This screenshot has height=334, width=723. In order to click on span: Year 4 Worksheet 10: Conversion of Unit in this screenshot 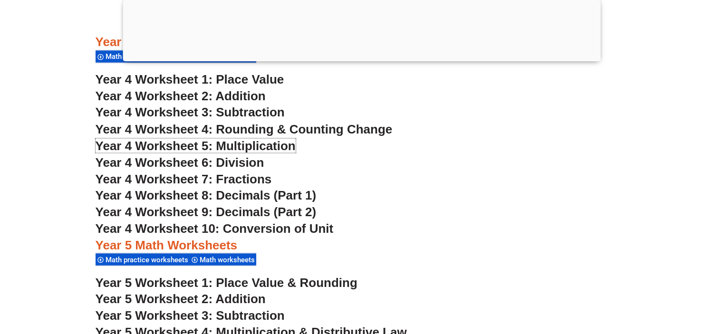, I will do `click(214, 228)`.